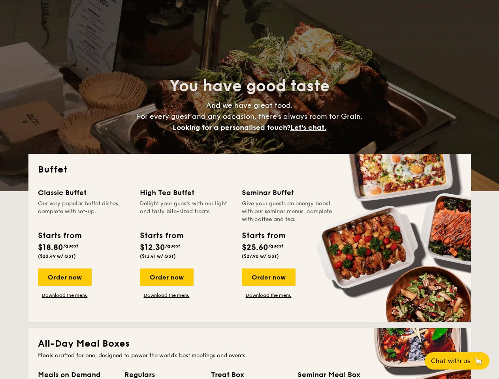 The width and height of the screenshot is (499, 379). Describe the element at coordinates (57, 256) in the screenshot. I see `span: ($20.49 w/ GST)` at that location.